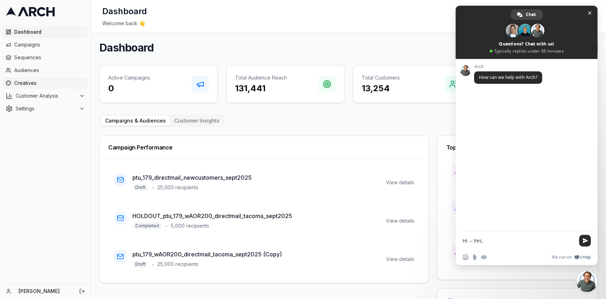 The width and height of the screenshot is (606, 299). I want to click on span: Completed, so click(147, 226).